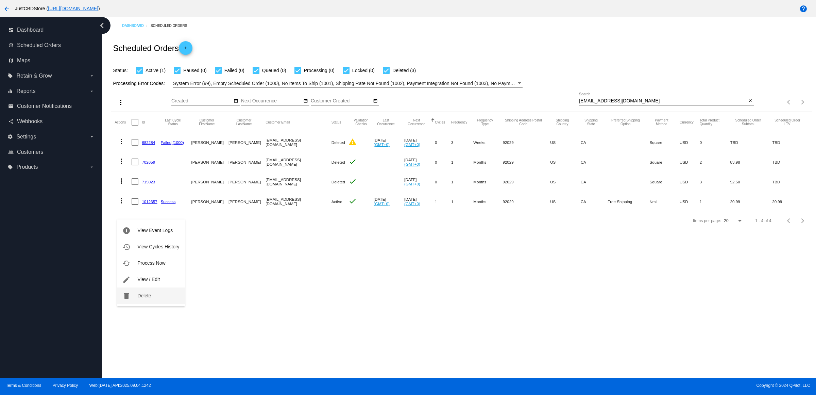 This screenshot has width=816, height=395. I want to click on span: View Event Logs, so click(155, 230).